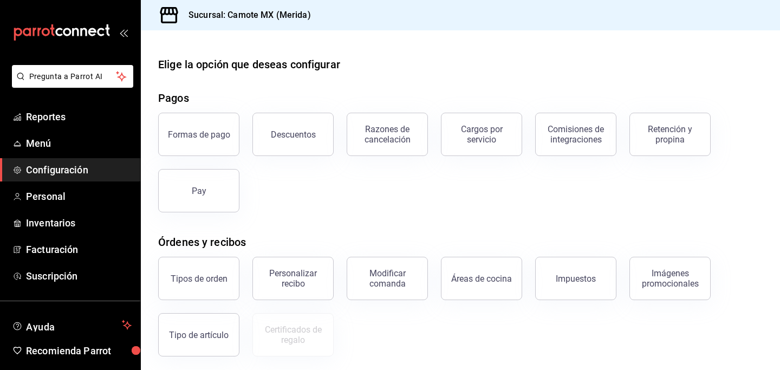  What do you see at coordinates (670, 134) in the screenshot?
I see `div: Retención y propina` at bounding box center [670, 134].